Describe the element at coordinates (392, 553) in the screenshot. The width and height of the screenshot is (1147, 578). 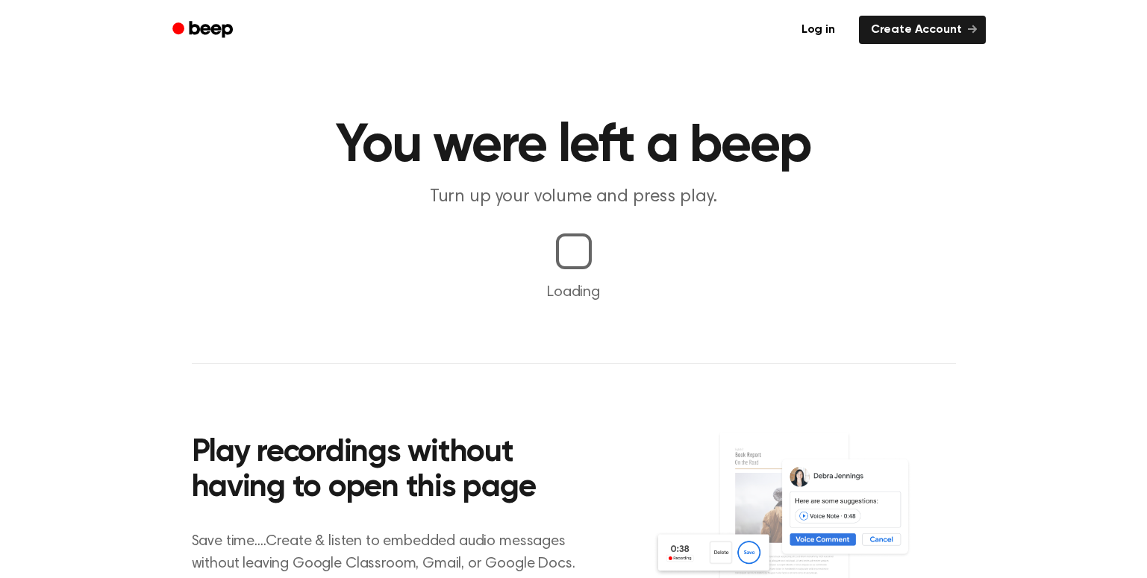
I see `p: Save time....Create & listen to embedded audio messages without leaving Google Classroom, Gmail, ...` at that location.